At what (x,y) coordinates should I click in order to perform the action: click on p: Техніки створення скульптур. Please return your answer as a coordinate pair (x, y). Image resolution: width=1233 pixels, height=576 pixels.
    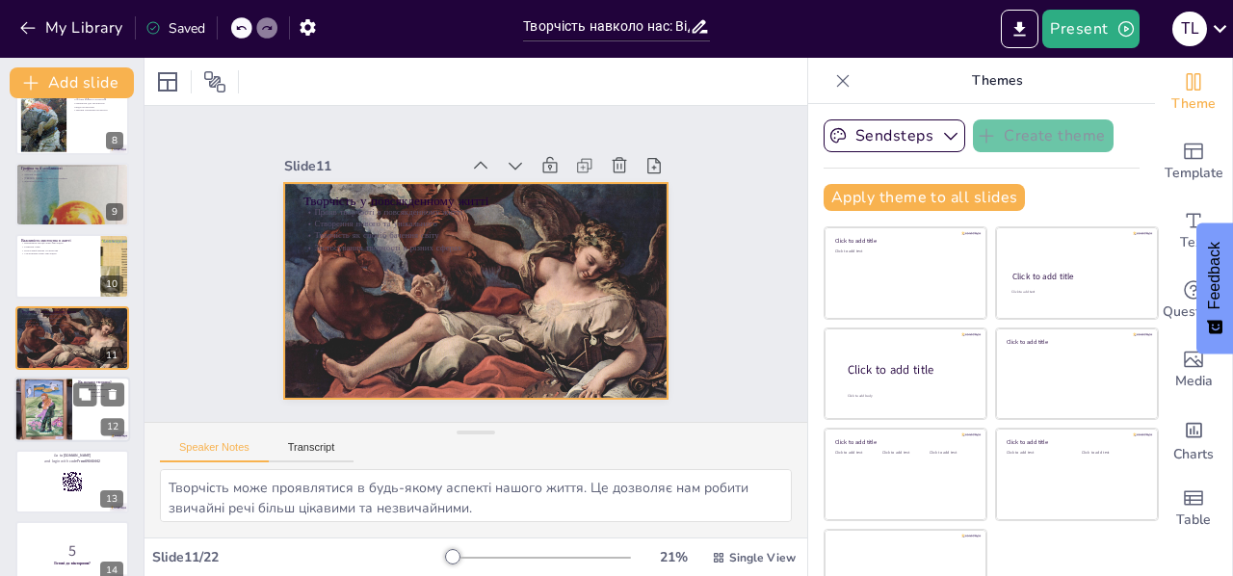
    Looking at the image, I should click on (97, 111).